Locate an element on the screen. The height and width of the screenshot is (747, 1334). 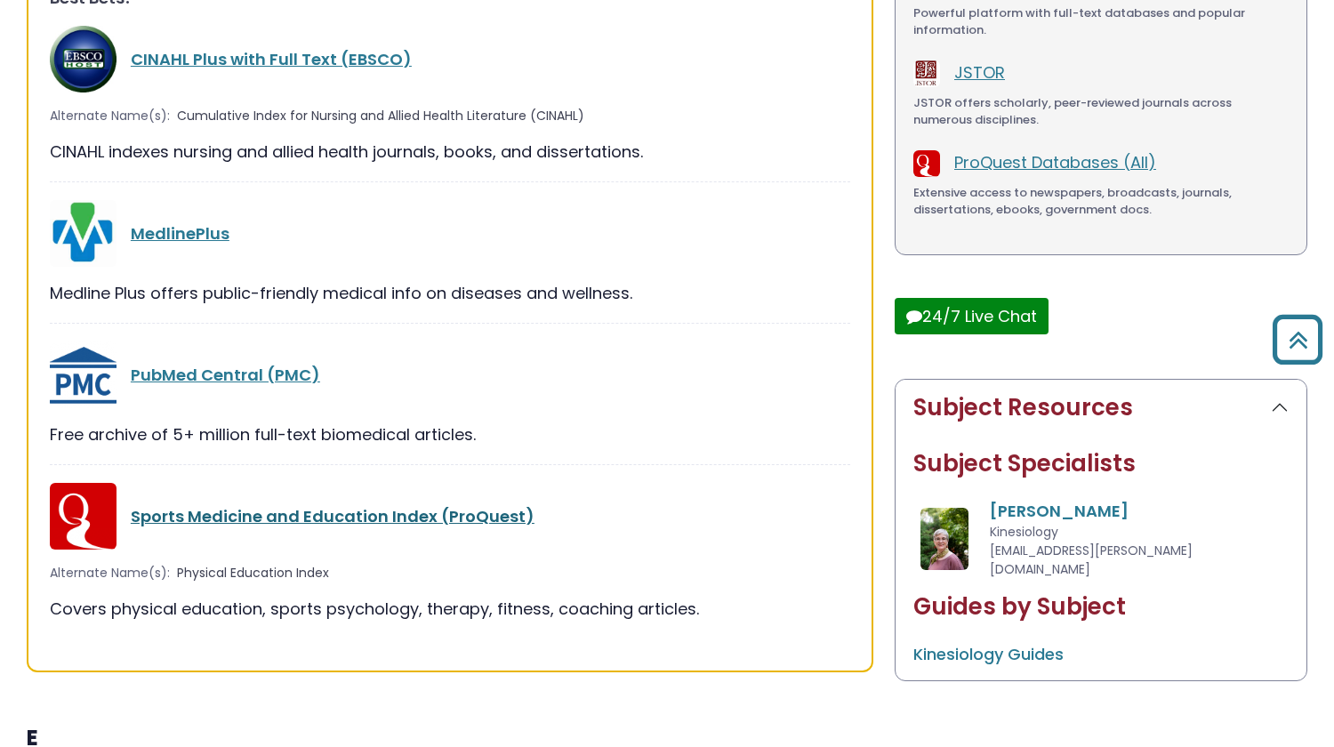
span: Physical Education Index is located at coordinates (253, 573).